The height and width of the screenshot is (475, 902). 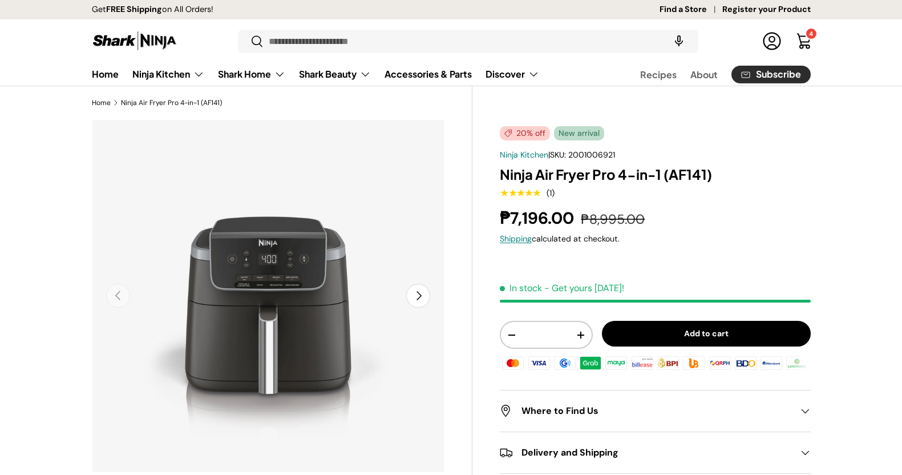 What do you see at coordinates (778, 74) in the screenshot?
I see `span: Subscribe` at bounding box center [778, 74].